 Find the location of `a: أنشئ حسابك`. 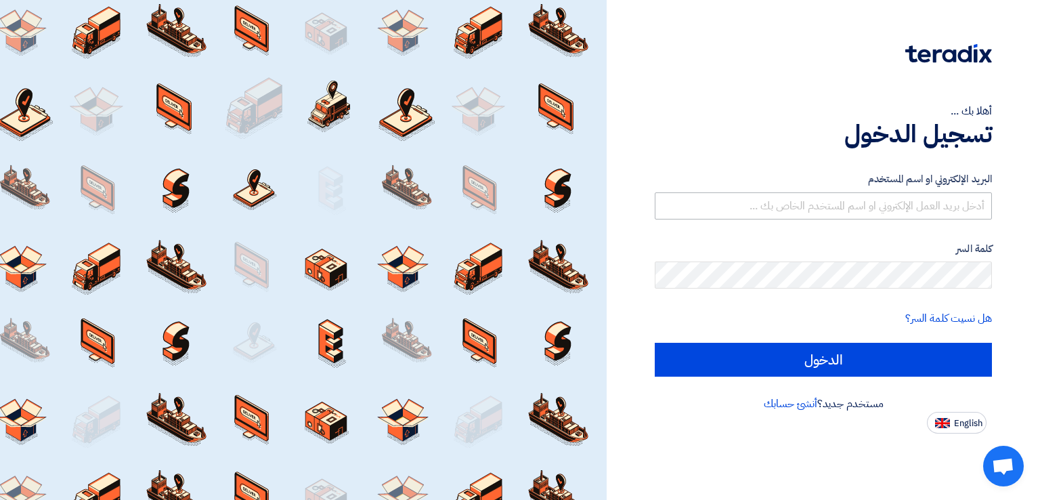

a: أنشئ حسابك is located at coordinates (790, 404).